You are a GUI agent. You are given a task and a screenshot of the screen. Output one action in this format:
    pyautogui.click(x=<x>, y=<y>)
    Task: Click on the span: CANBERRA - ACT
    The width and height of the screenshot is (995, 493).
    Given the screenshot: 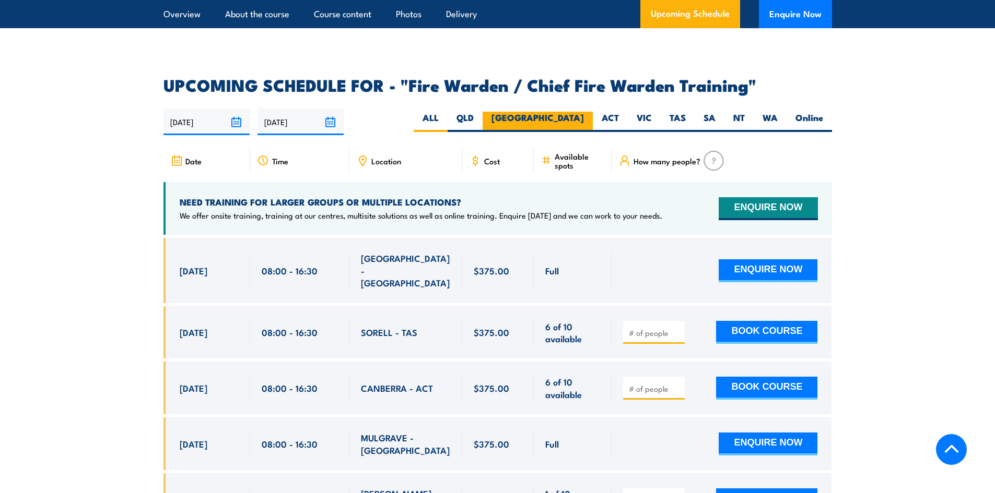 What is the action you would take?
    pyautogui.click(x=397, y=388)
    